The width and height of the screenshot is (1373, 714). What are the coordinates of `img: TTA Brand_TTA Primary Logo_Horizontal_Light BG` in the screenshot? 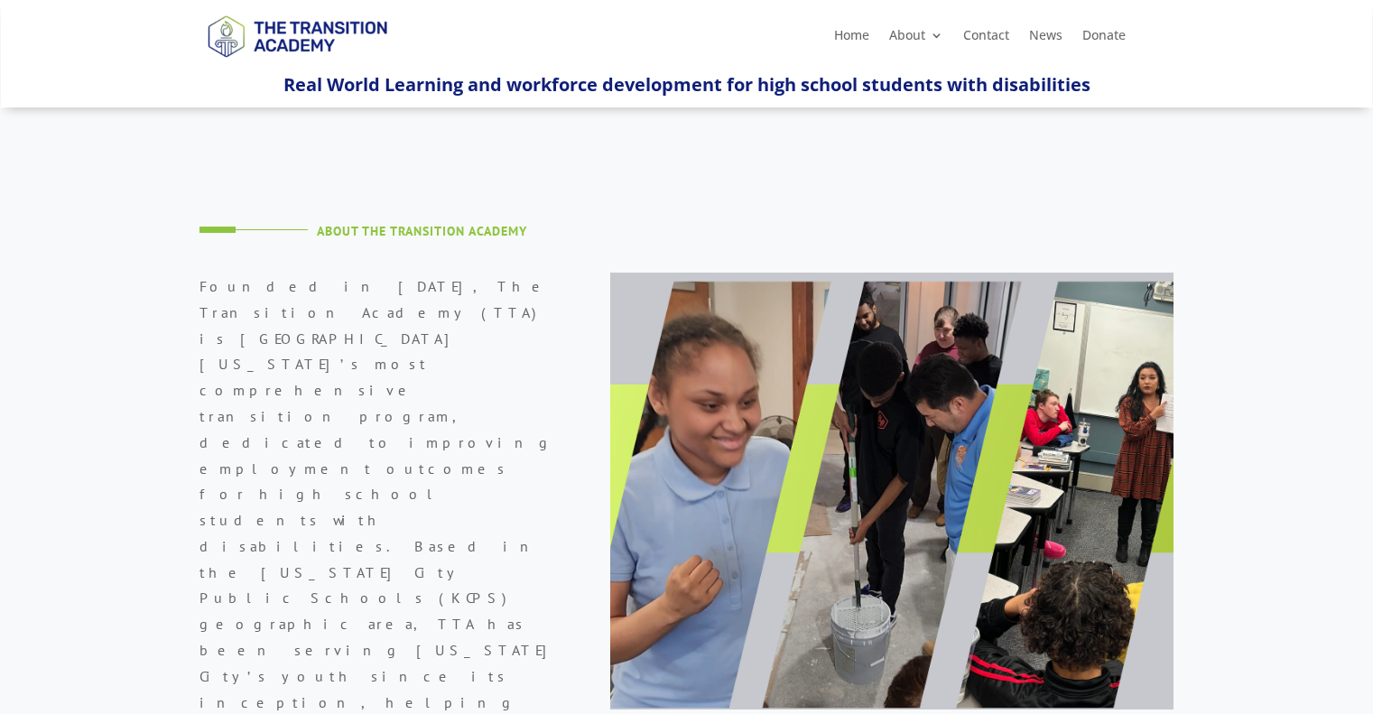 It's located at (297, 35).